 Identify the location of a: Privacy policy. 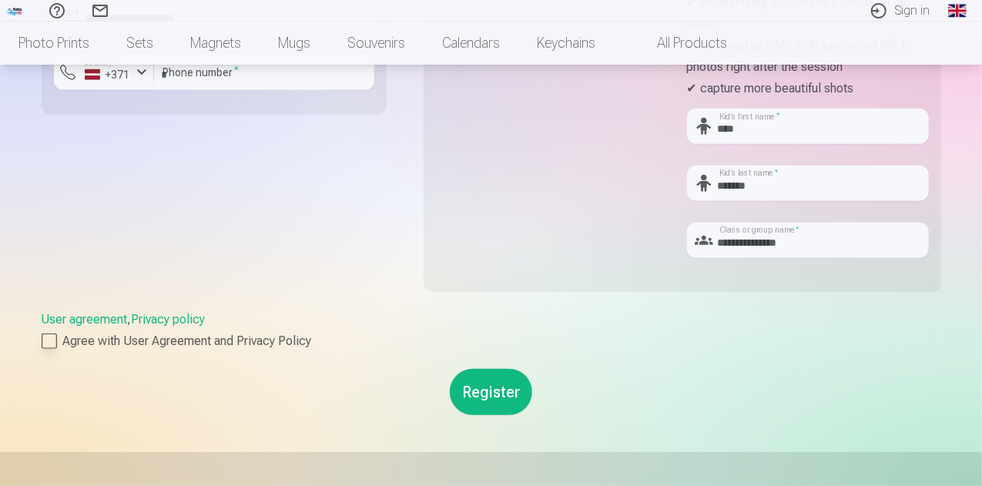
(169, 319).